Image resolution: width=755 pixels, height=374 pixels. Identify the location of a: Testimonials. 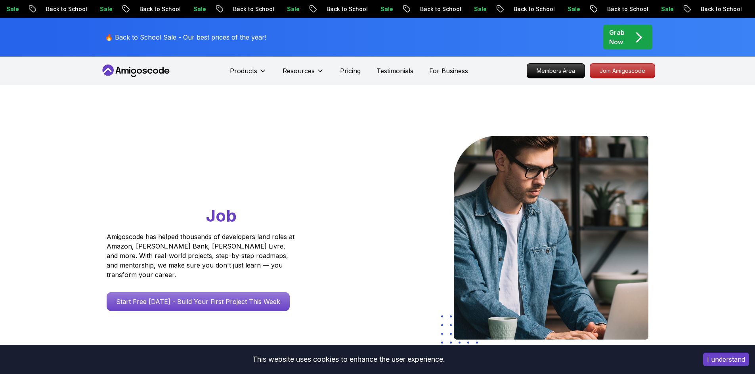
(395, 71).